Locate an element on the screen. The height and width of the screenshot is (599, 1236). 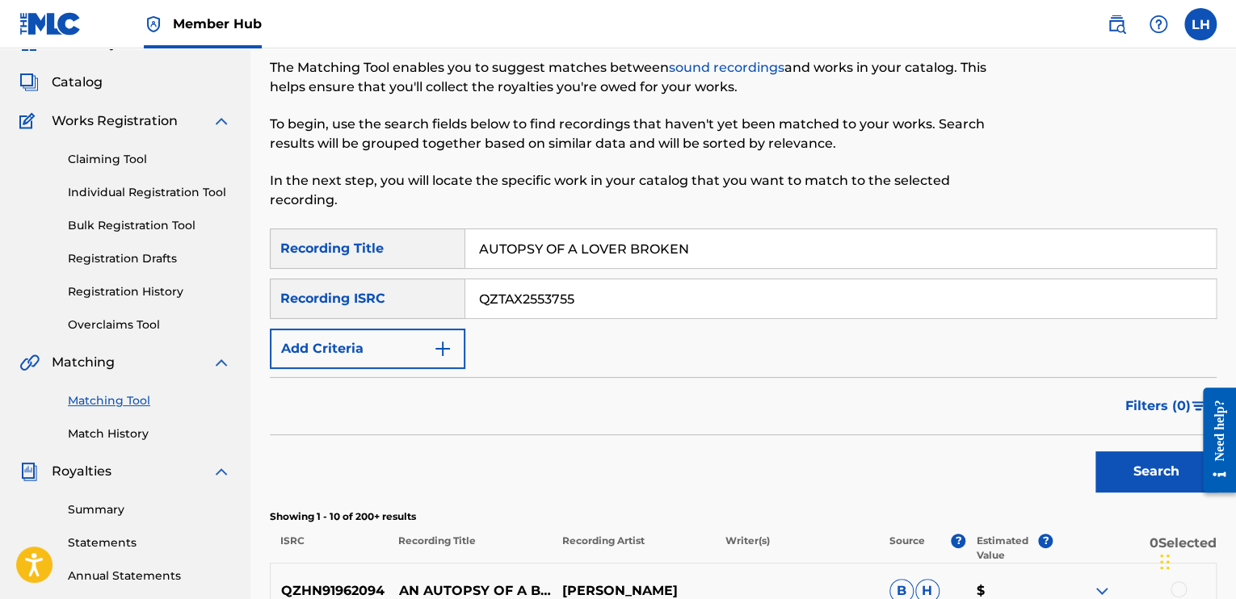
div: Drag is located at coordinates (1164, 562).